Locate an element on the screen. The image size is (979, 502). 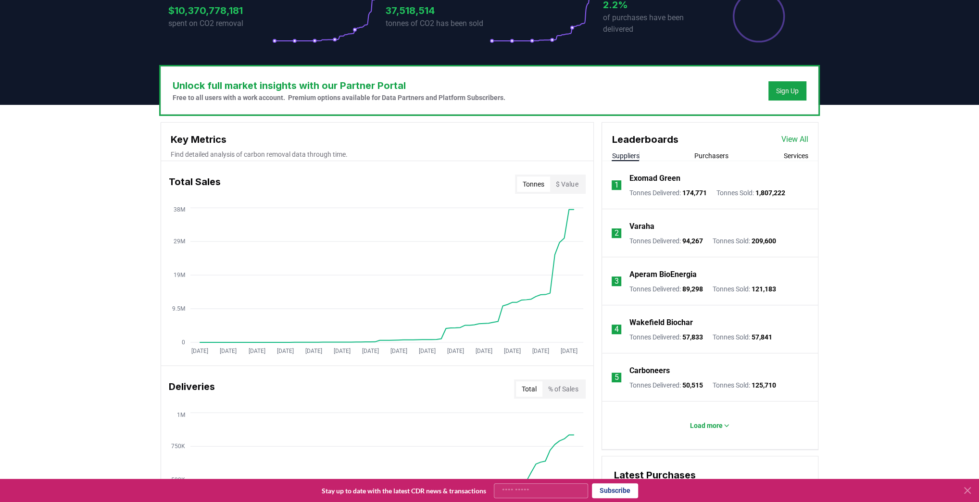
span: 94,267 is located at coordinates (692, 241).